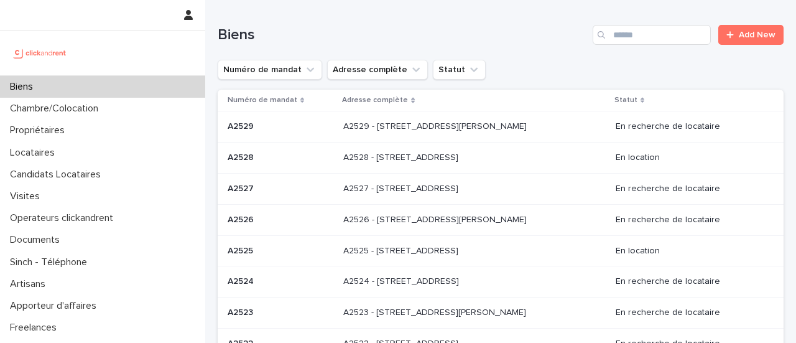  Describe the element at coordinates (262, 100) in the screenshot. I see `p: Numéro de mandat` at that location.